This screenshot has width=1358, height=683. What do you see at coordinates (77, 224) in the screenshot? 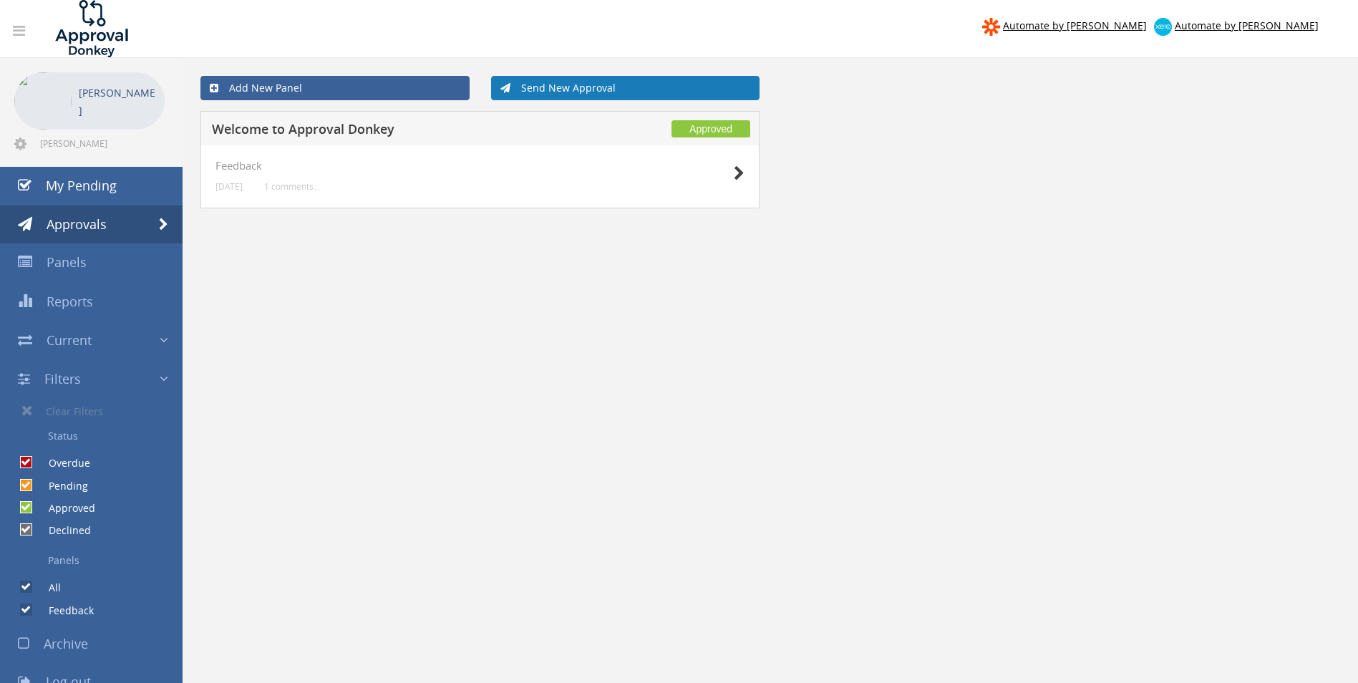
I see `span: Approvals` at bounding box center [77, 224].